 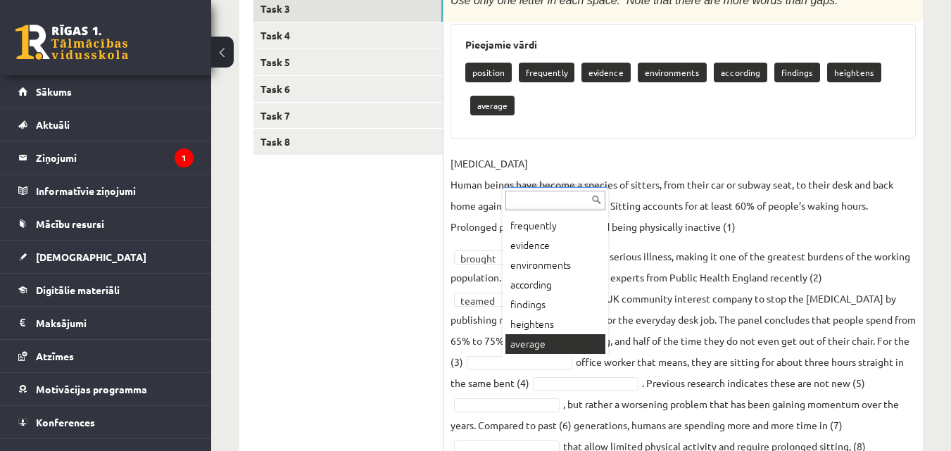 I want to click on div: evidence, so click(x=556, y=246).